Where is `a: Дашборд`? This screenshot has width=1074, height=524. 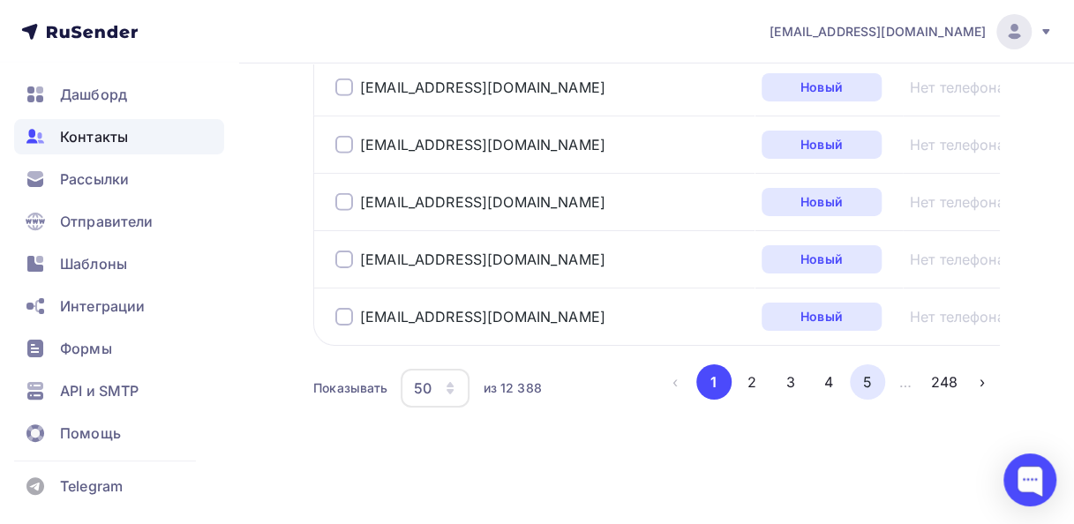 a: Дашборд is located at coordinates (119, 94).